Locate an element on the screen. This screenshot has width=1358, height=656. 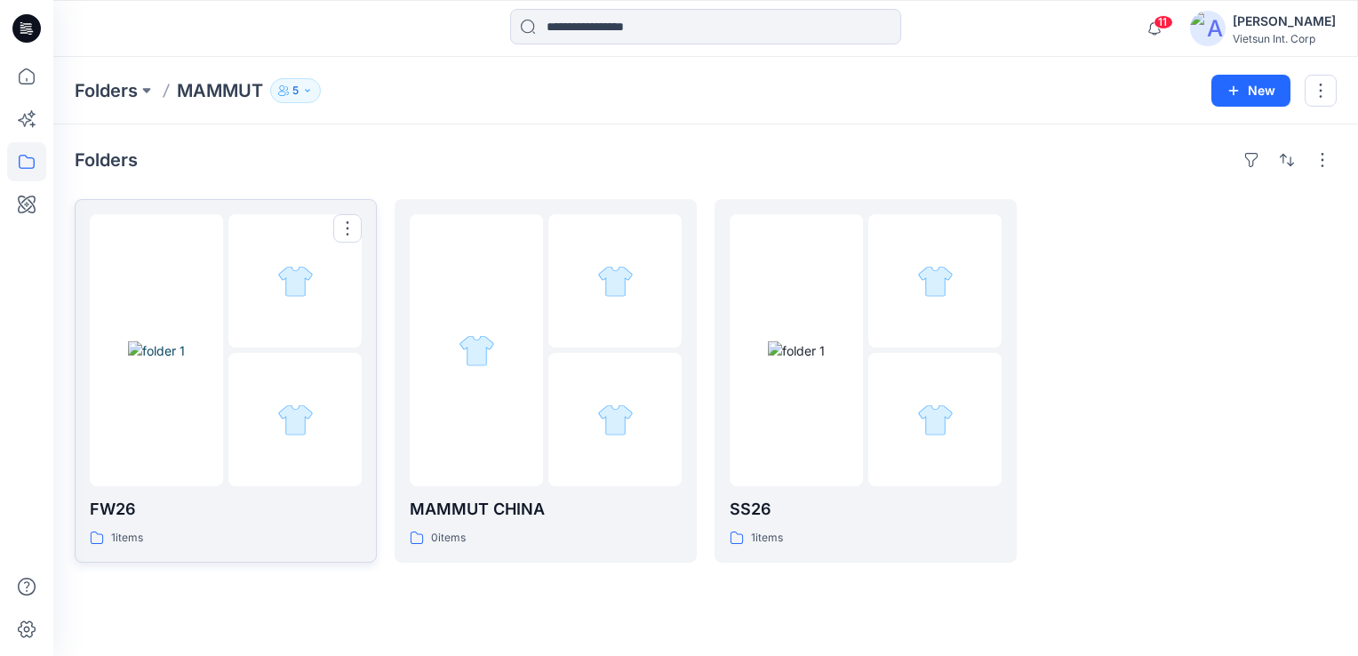
div: Vietsun Int. Corp is located at coordinates (1284, 38).